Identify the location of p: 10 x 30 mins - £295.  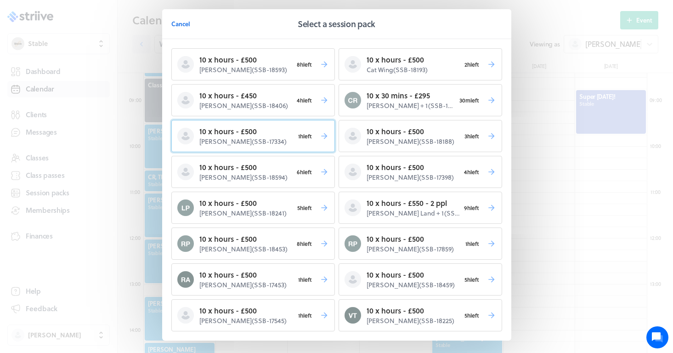
(410, 95).